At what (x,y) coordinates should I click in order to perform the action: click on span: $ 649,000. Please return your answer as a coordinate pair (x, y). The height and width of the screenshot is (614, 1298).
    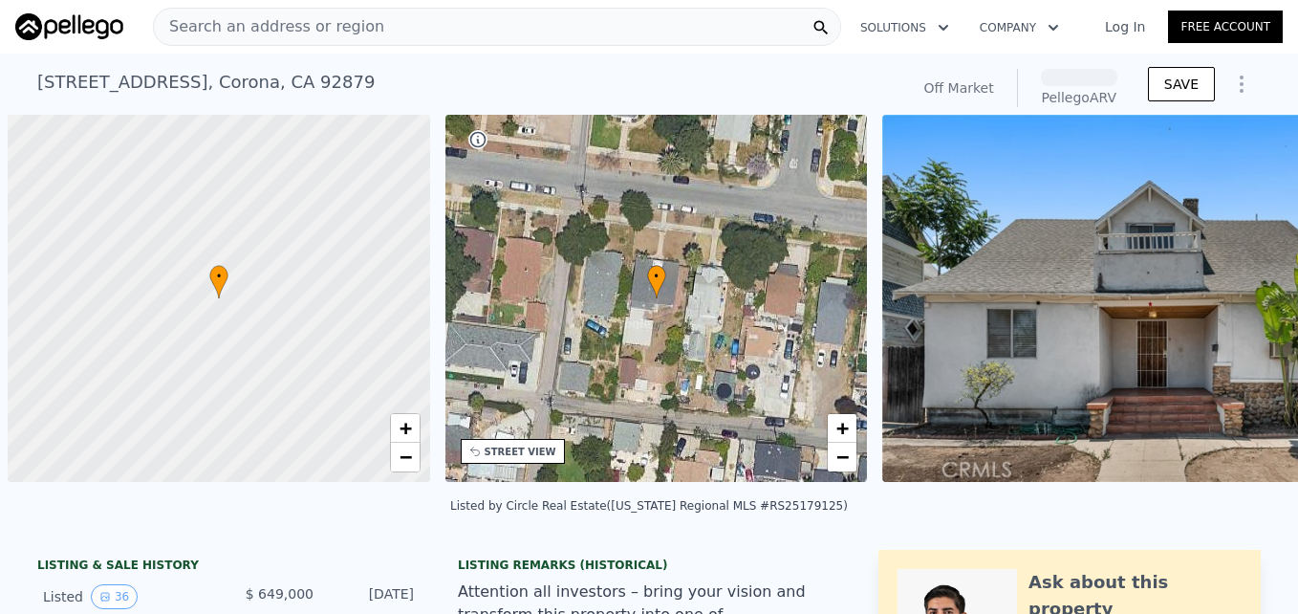
    Looking at the image, I should click on (279, 594).